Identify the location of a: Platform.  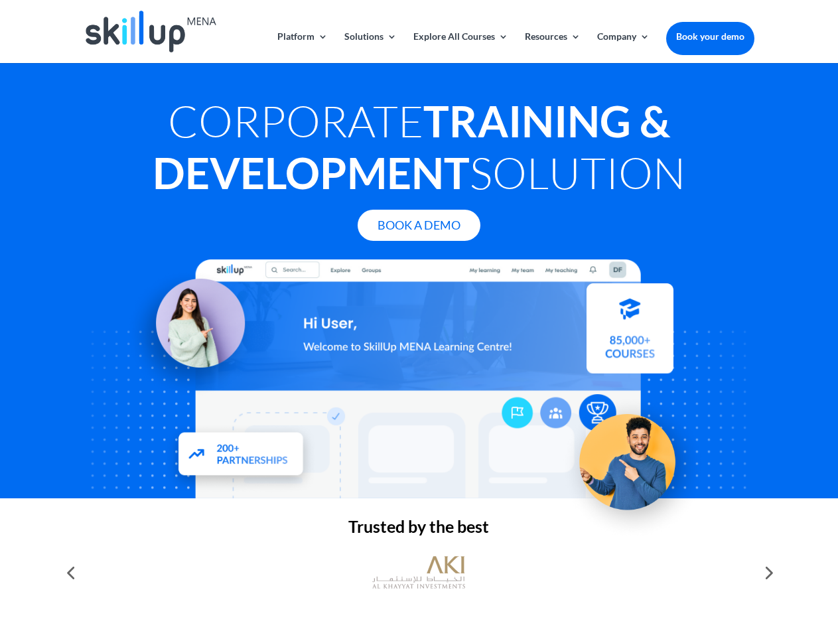
(303, 47).